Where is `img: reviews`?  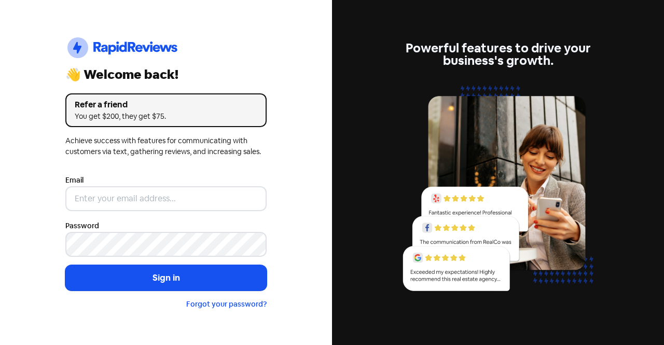 img: reviews is located at coordinates (498, 191).